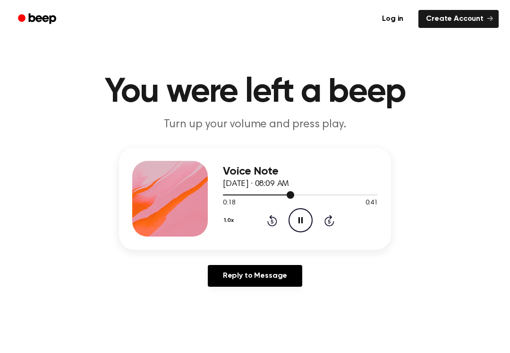  I want to click on button: 1.0x, so click(230, 220).